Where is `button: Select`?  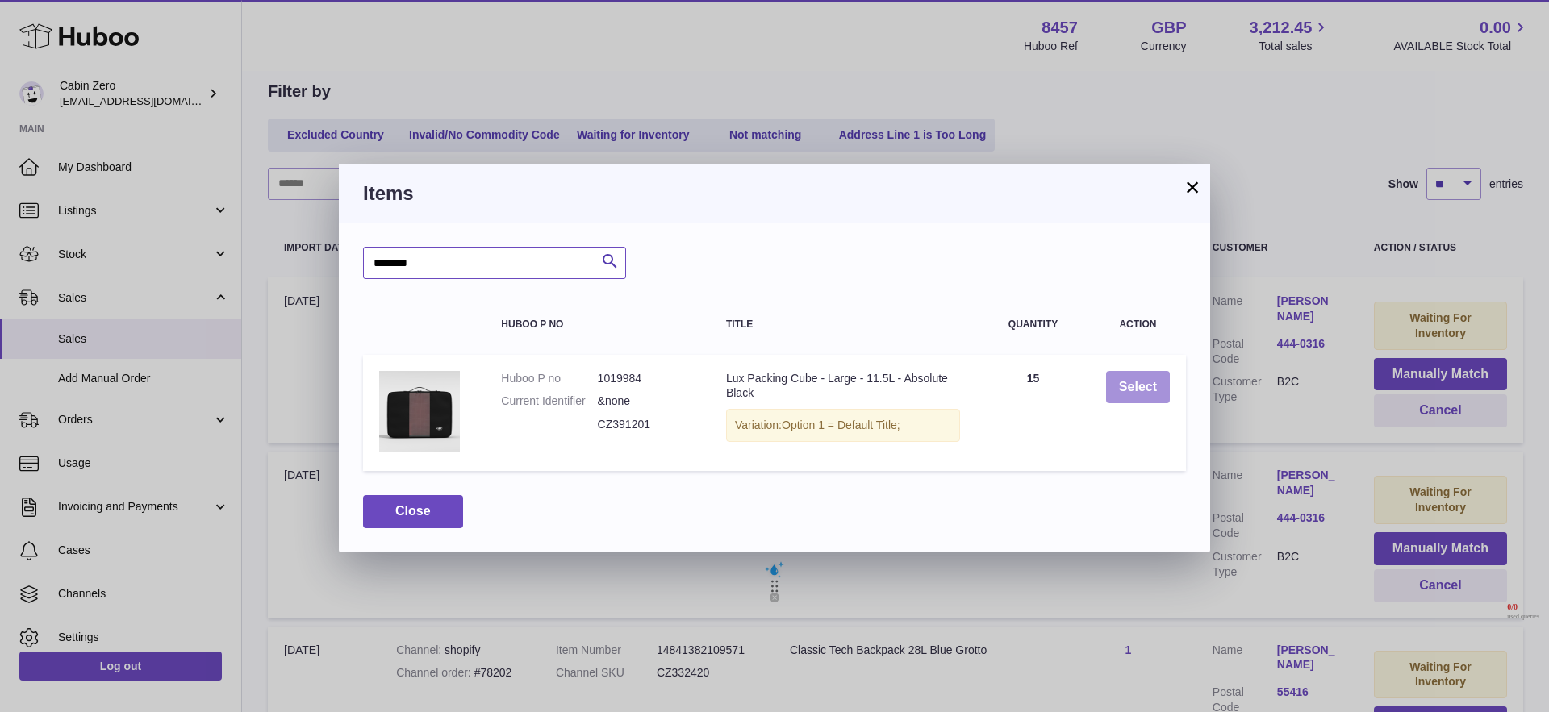 button: Select is located at coordinates (1137, 387).